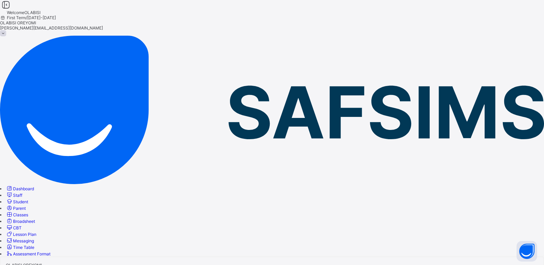 Image resolution: width=544 pixels, height=265 pixels. What do you see at coordinates (20, 247) in the screenshot?
I see `a: Time Table` at bounding box center [20, 247].